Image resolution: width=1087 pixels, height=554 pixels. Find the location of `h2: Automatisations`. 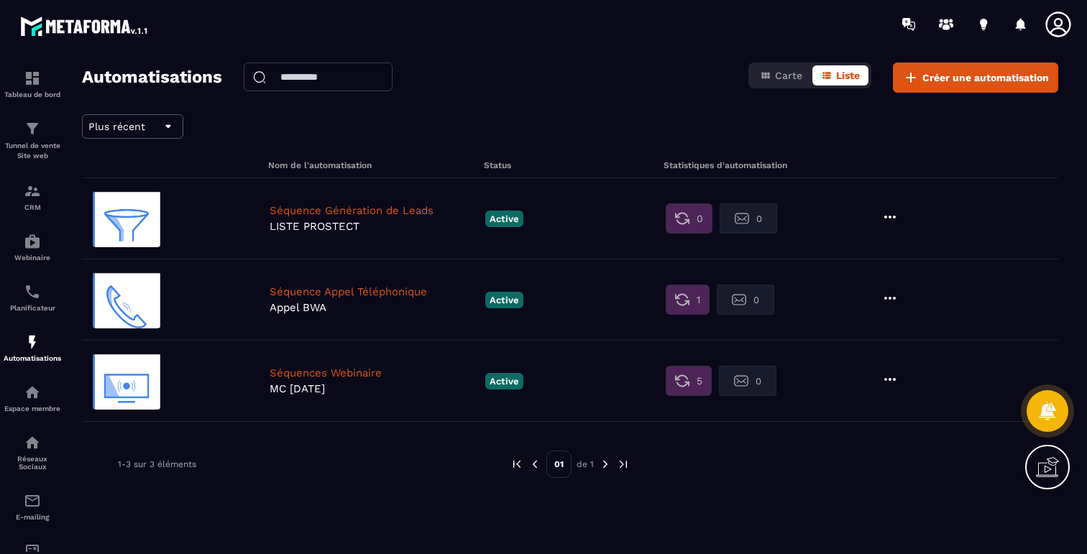

h2: Automatisations is located at coordinates (152, 78).